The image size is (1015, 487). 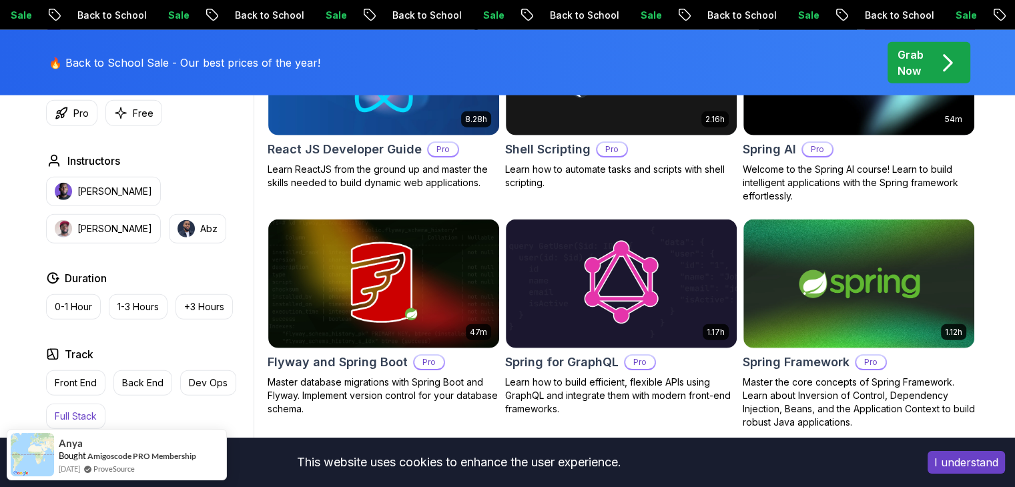 I want to click on h2: Spring Framework, so click(x=796, y=362).